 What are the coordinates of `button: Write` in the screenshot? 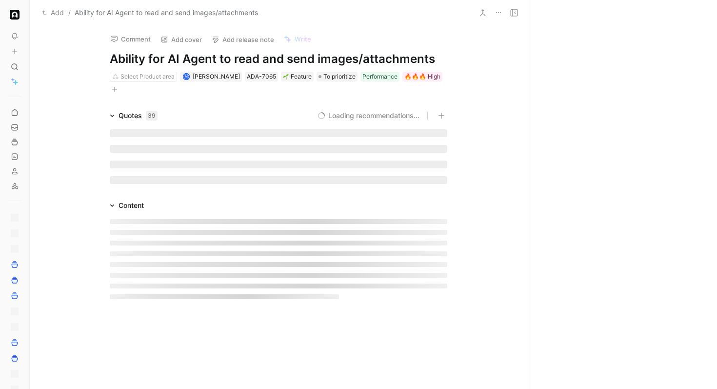 It's located at (298, 39).